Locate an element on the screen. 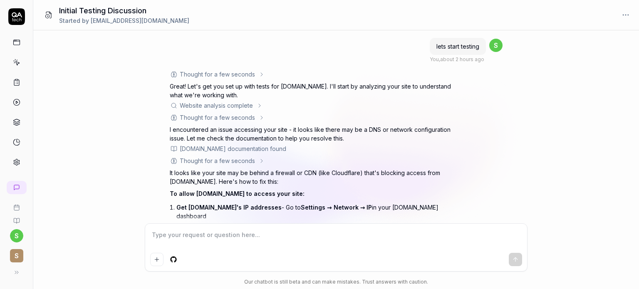 This screenshot has width=639, height=289. span: S is located at coordinates (17, 256).